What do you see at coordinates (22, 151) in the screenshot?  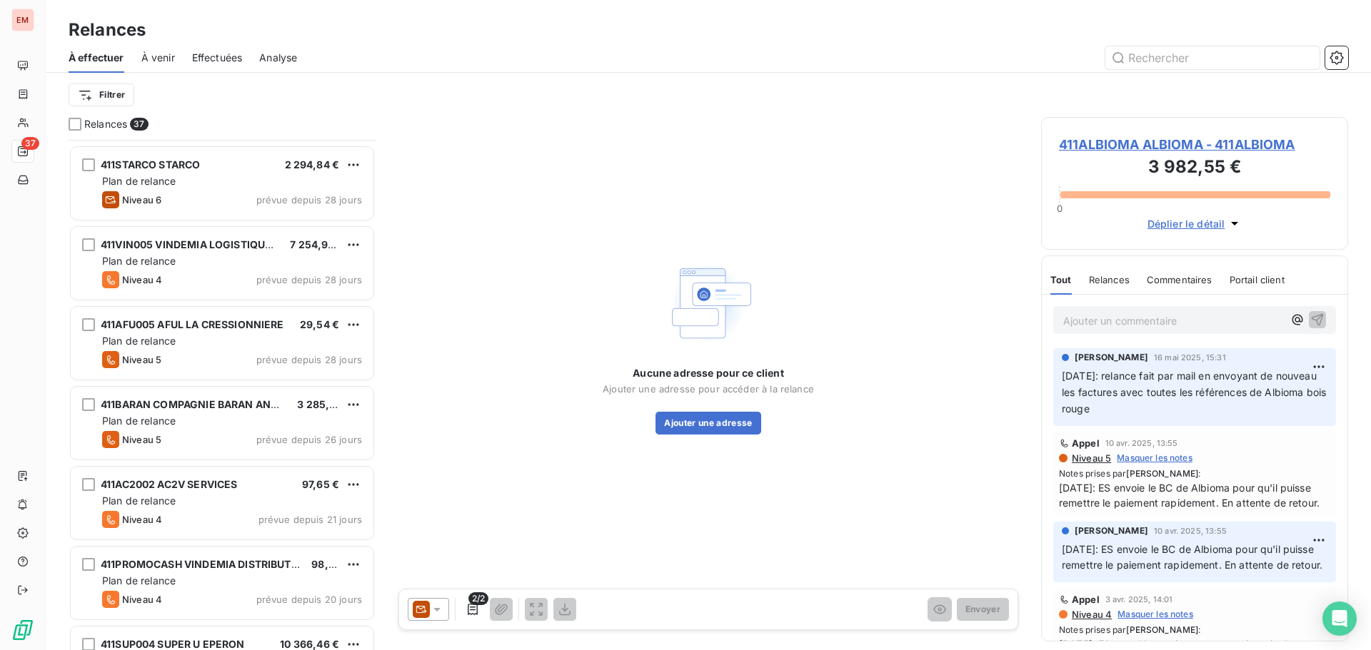 I see `a: 37` at bounding box center [22, 151].